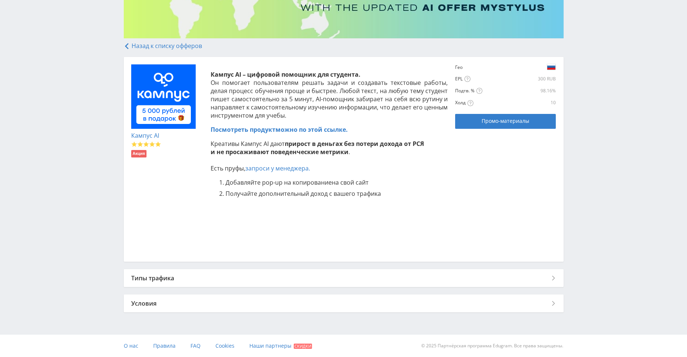 The width and height of the screenshot is (687, 357). I want to click on span: Добавляйте pop-up на копирование, so click(278, 183).